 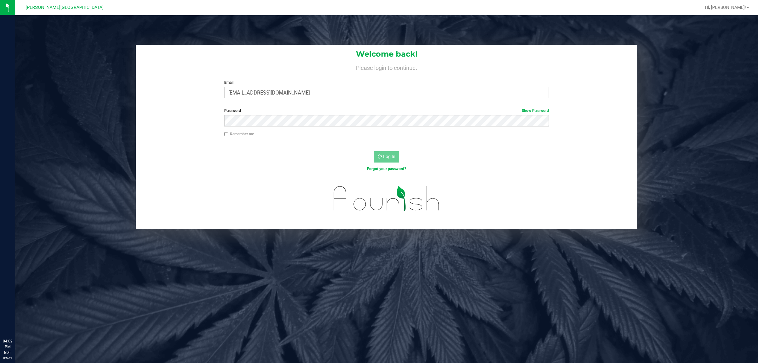 What do you see at coordinates (387, 82) in the screenshot?
I see `label: Email` at bounding box center [387, 82].